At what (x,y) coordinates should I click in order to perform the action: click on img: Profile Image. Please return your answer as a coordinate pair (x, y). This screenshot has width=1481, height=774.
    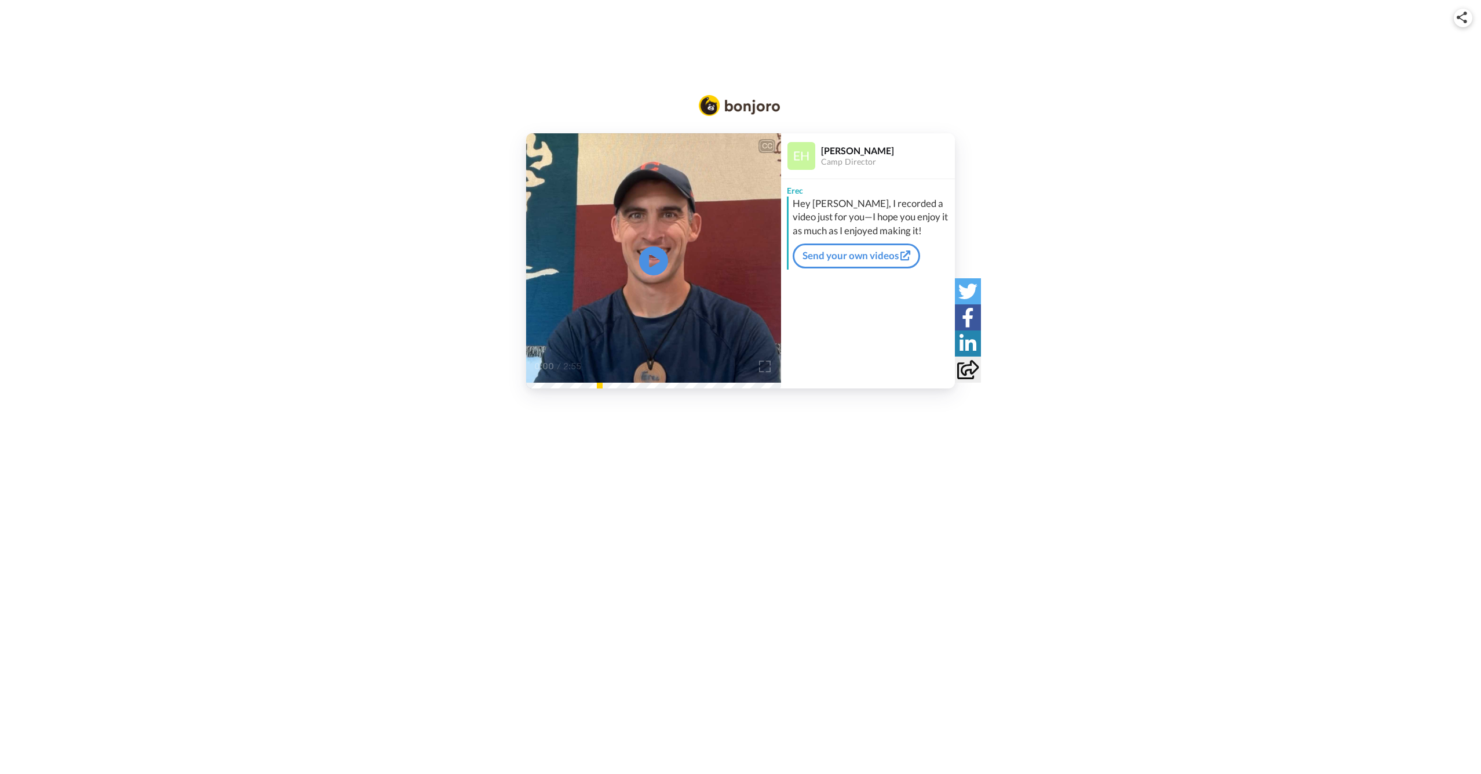
    Looking at the image, I should click on (802, 156).